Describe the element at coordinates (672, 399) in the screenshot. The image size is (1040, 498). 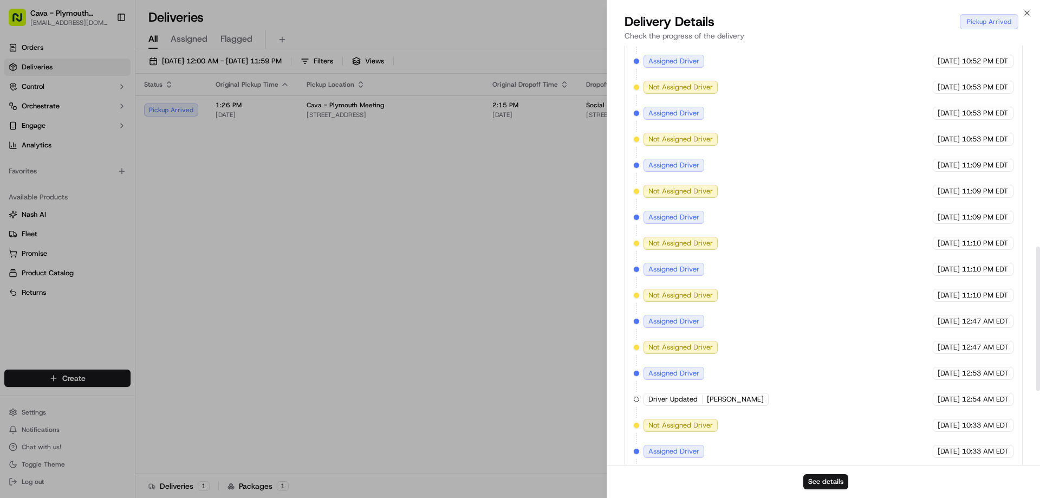
I see `span: Driver Updated` at that location.